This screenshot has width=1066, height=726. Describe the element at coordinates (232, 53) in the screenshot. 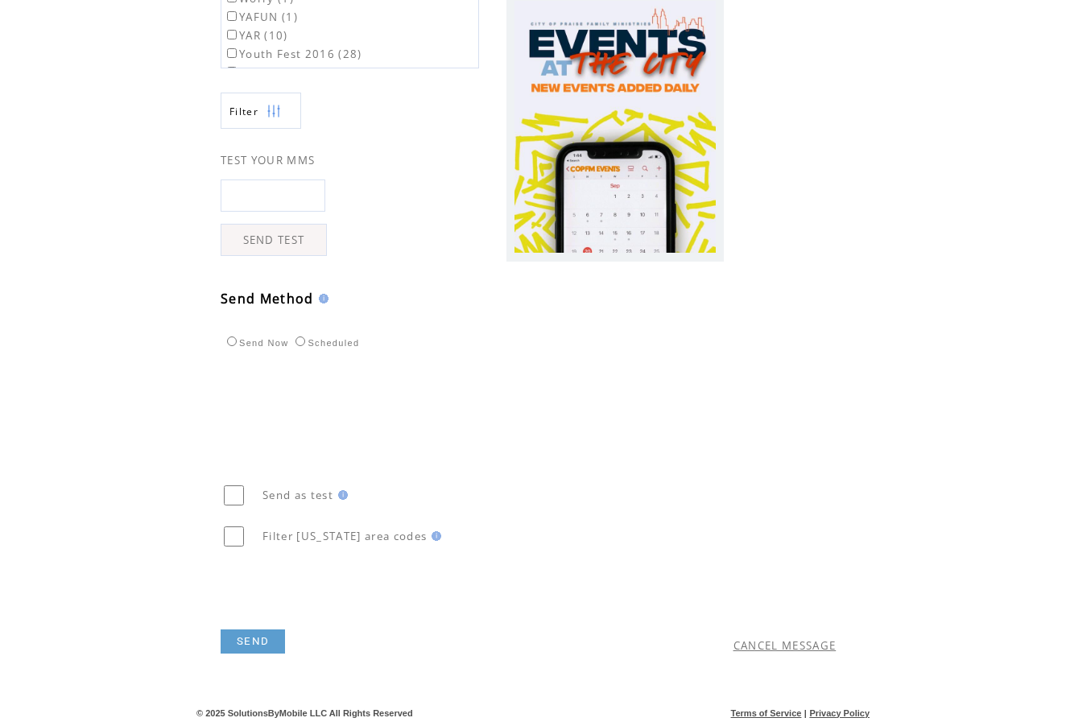

I see `input: Youth Fest 2016 (28)` at that location.